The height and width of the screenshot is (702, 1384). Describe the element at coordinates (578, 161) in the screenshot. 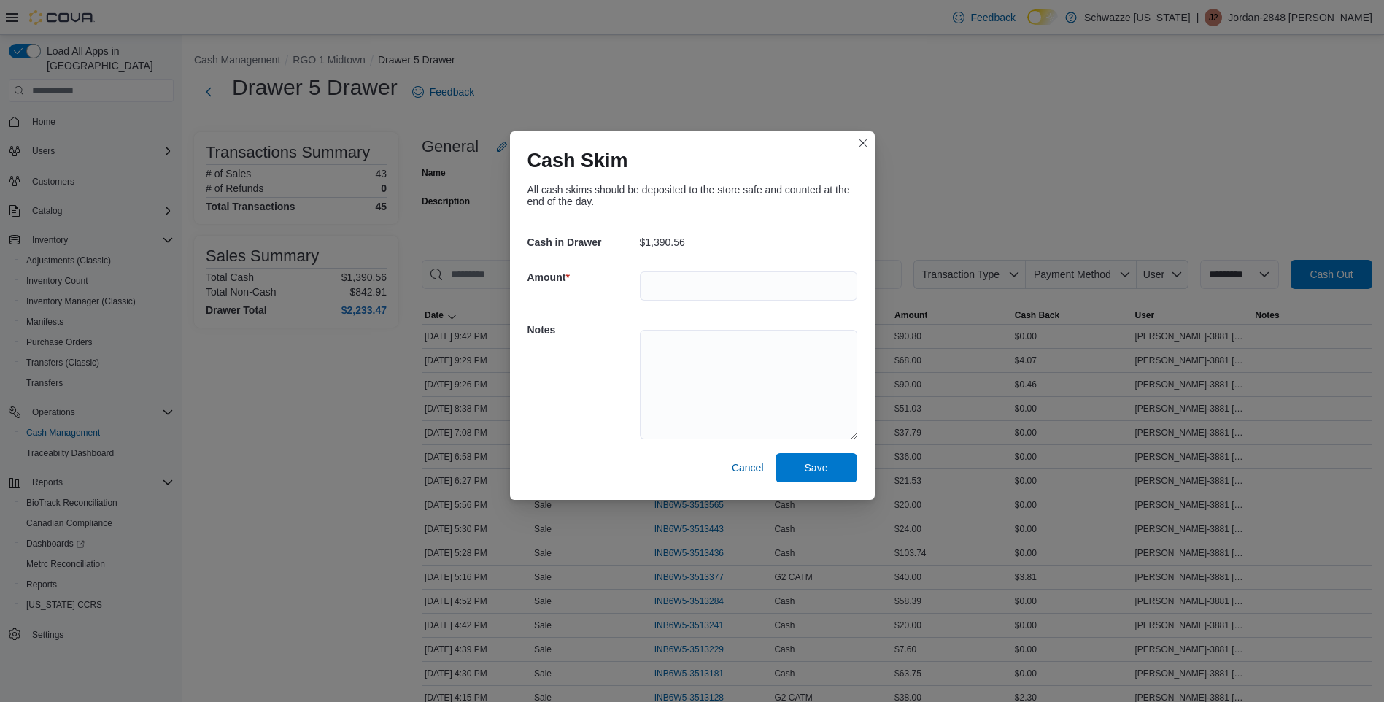

I see `h1: Cash Skim` at that location.